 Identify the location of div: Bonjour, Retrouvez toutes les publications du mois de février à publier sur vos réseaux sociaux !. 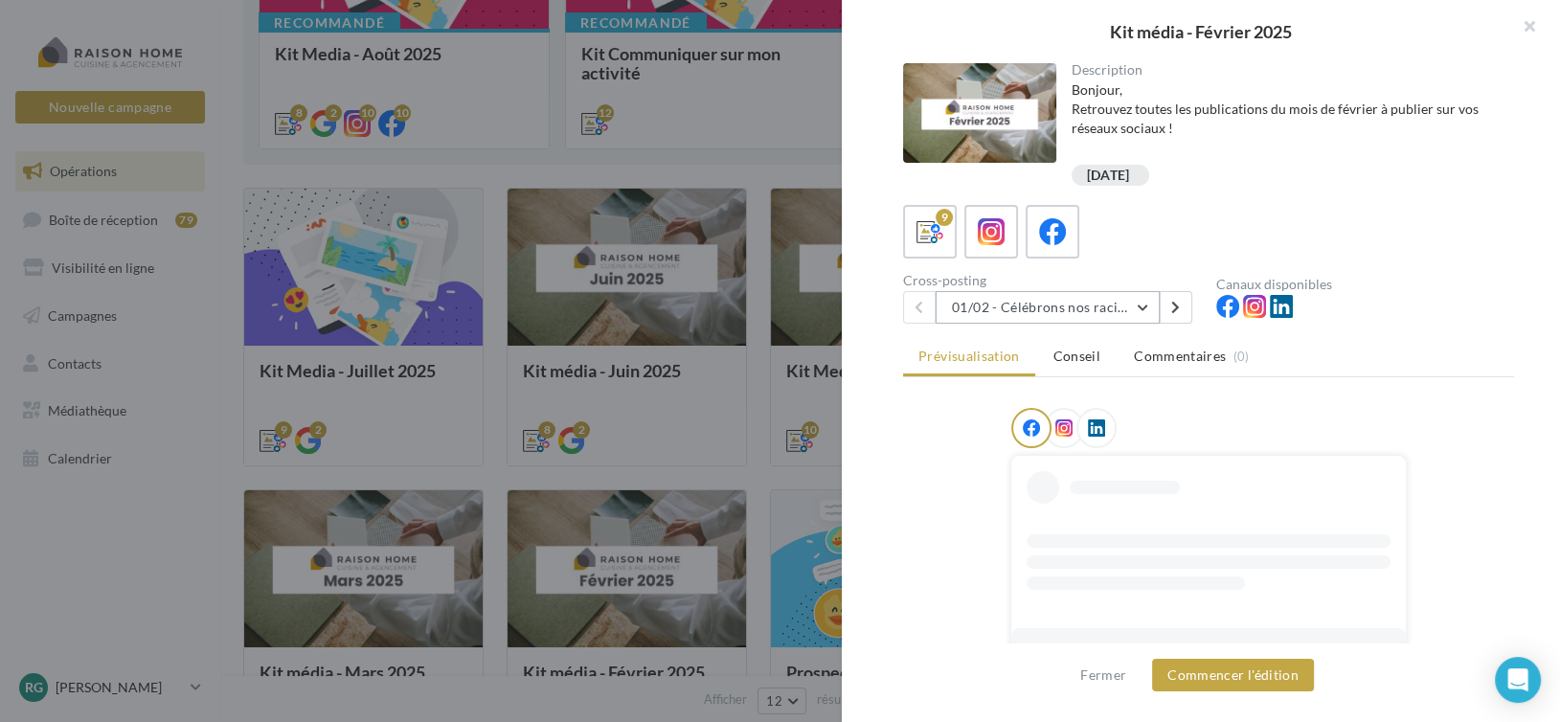
(1285, 119).